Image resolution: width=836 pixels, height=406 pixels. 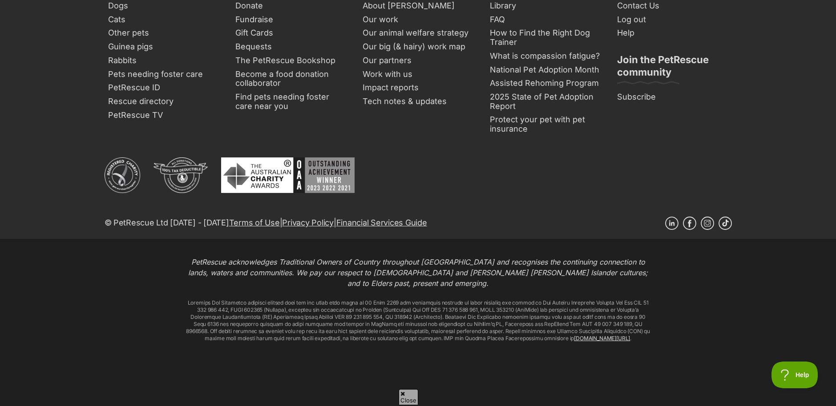 I want to click on a: Find pets needing foster care near you, so click(x=291, y=101).